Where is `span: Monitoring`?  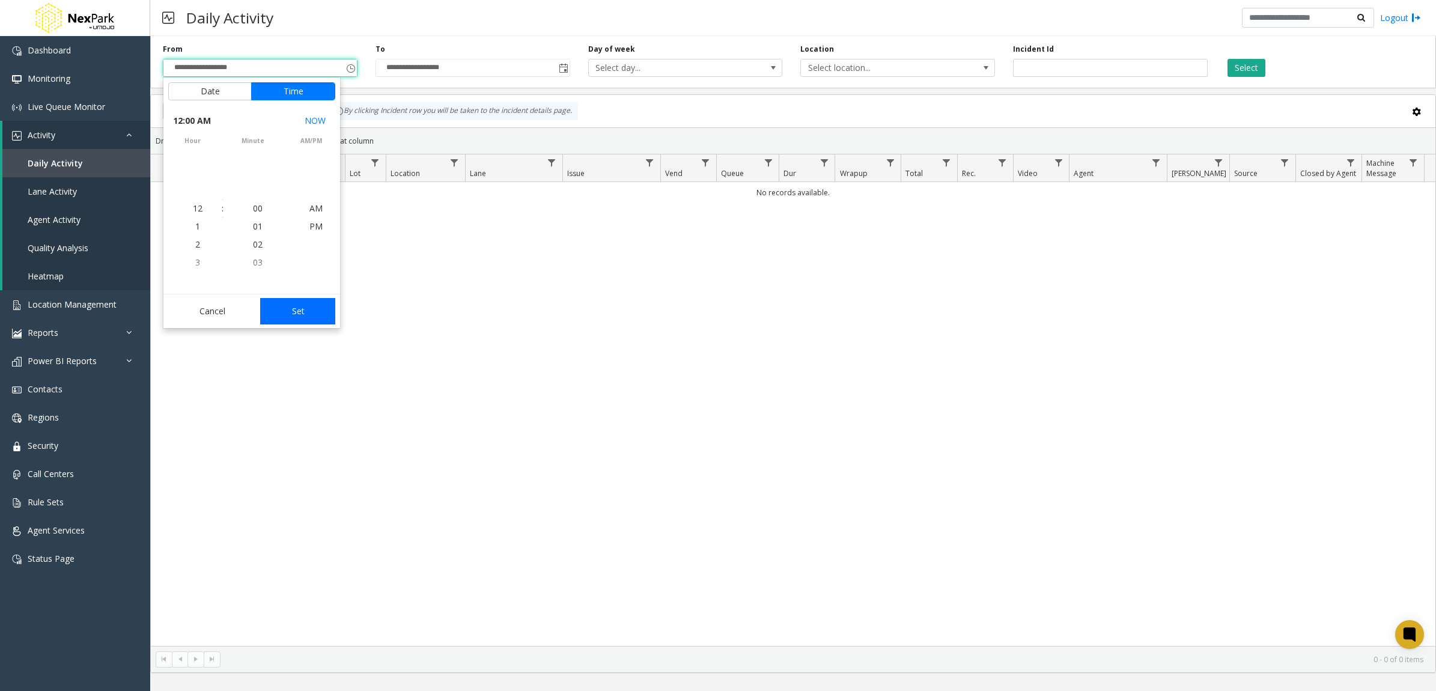 span: Monitoring is located at coordinates (49, 78).